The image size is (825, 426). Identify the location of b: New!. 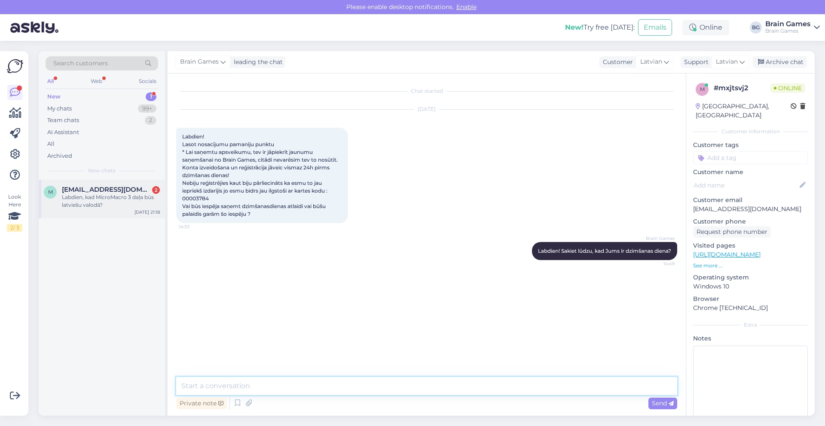
(574, 27).